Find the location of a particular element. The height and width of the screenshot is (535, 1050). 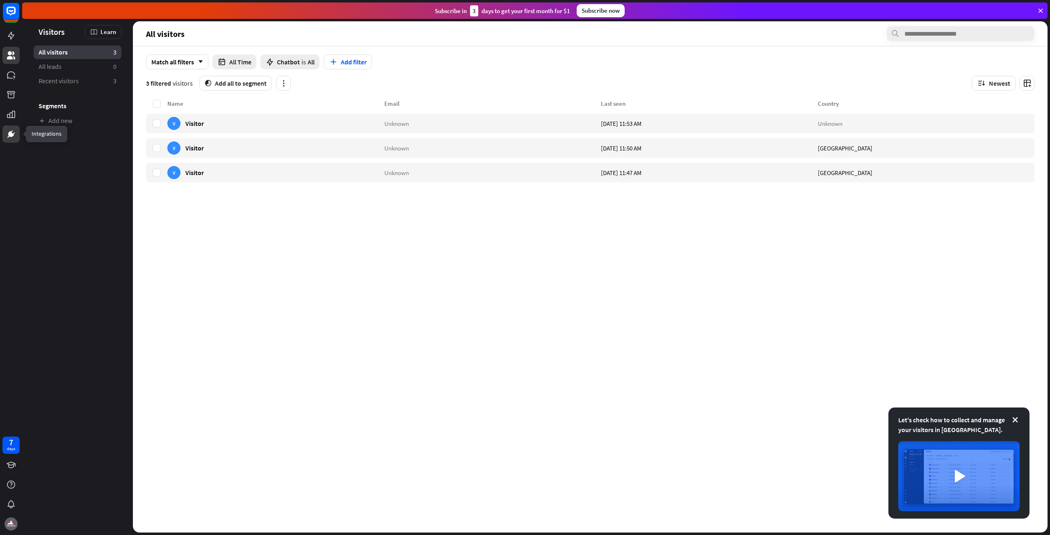

a: Add new is located at coordinates (78, 121).